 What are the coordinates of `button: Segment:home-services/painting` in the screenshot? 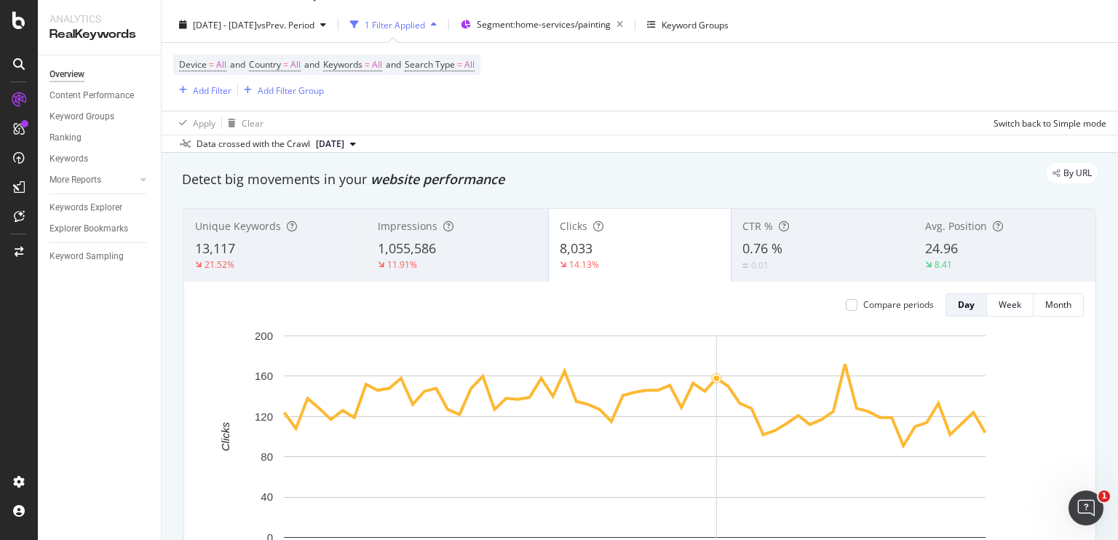 It's located at (541, 25).